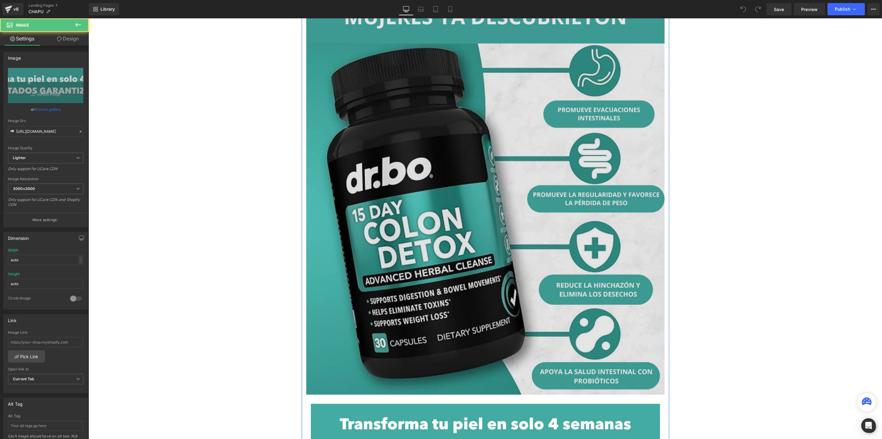 This screenshot has height=439, width=882. What do you see at coordinates (46, 121) in the screenshot?
I see `div: Image Src` at bounding box center [46, 121].